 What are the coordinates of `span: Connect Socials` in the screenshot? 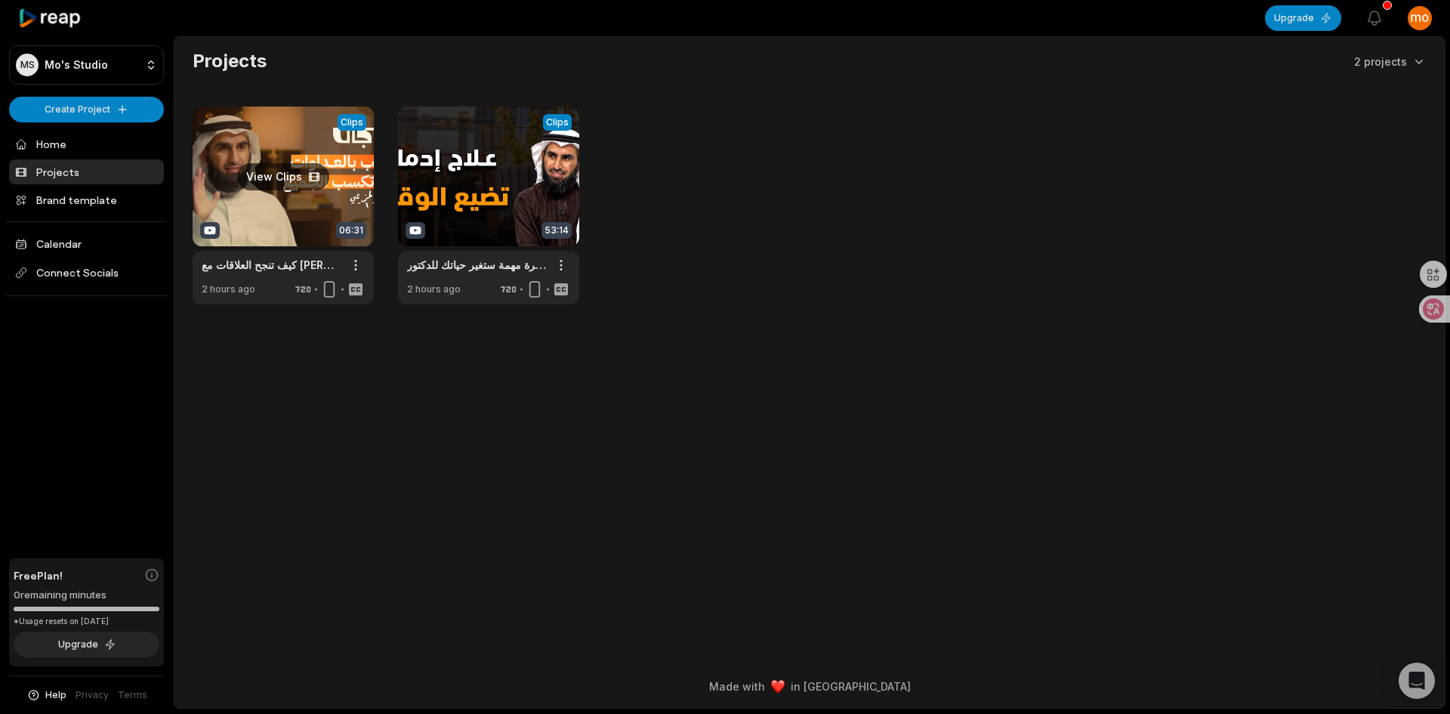 It's located at (86, 273).